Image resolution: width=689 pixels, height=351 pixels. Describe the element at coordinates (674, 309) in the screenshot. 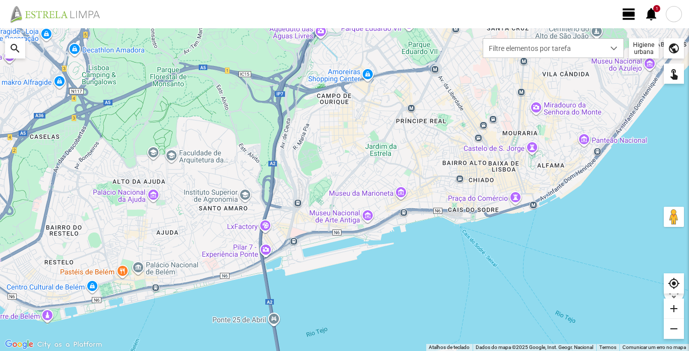

I see `div: add` at that location.